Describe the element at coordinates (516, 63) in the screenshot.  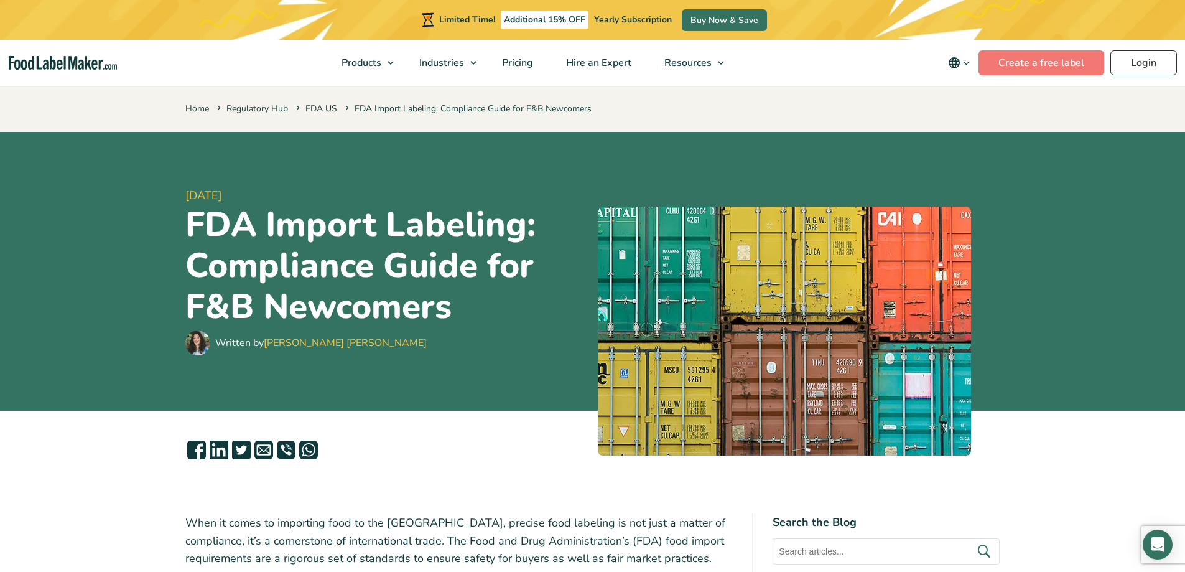
I see `span: Pricing` at that location.